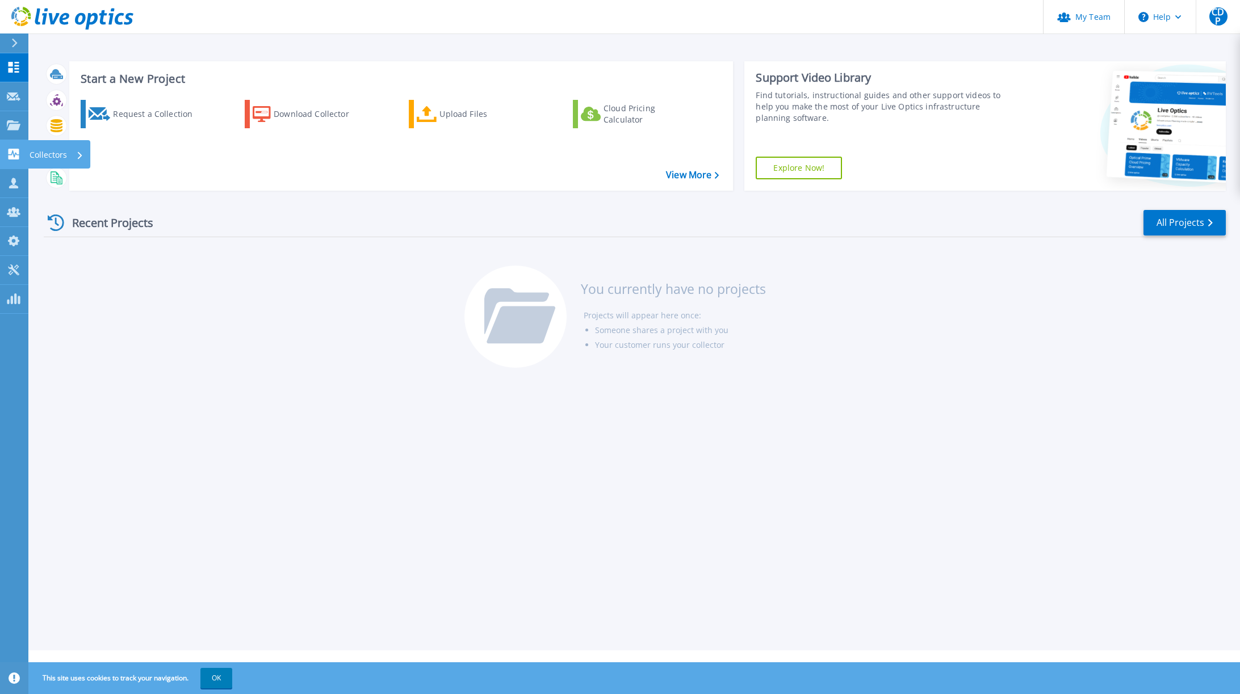 The image size is (1240, 694). Describe the element at coordinates (680, 345) in the screenshot. I see `li: Your customer runs your collector` at that location.